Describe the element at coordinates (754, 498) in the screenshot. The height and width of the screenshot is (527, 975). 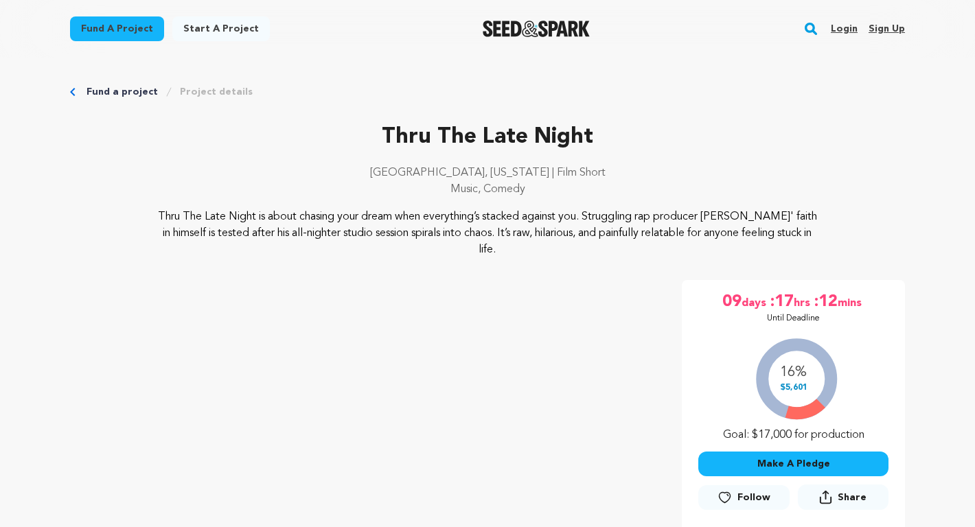
I see `span: Follow` at that location.